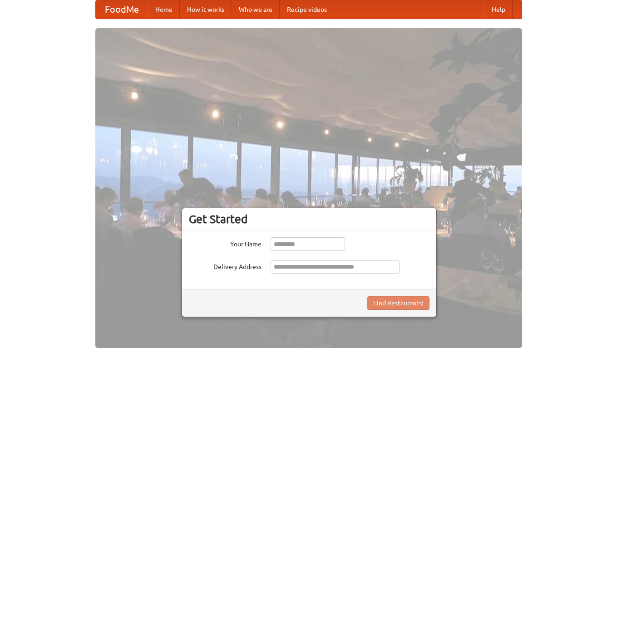  What do you see at coordinates (206, 10) in the screenshot?
I see `a: How it works` at bounding box center [206, 10].